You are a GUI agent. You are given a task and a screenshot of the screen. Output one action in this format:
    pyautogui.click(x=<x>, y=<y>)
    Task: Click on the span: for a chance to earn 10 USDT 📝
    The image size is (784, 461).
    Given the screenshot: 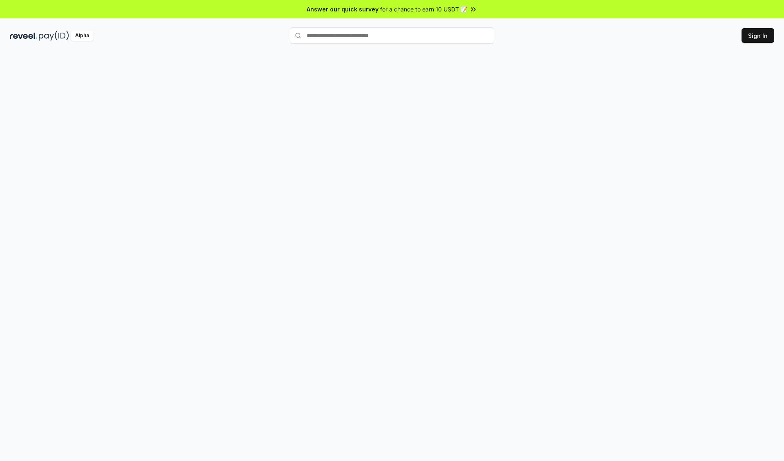 What is the action you would take?
    pyautogui.click(x=424, y=9)
    